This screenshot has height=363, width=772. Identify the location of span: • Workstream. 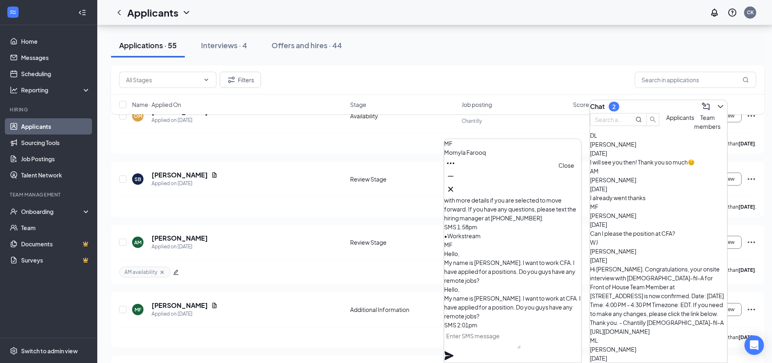
(463, 236).